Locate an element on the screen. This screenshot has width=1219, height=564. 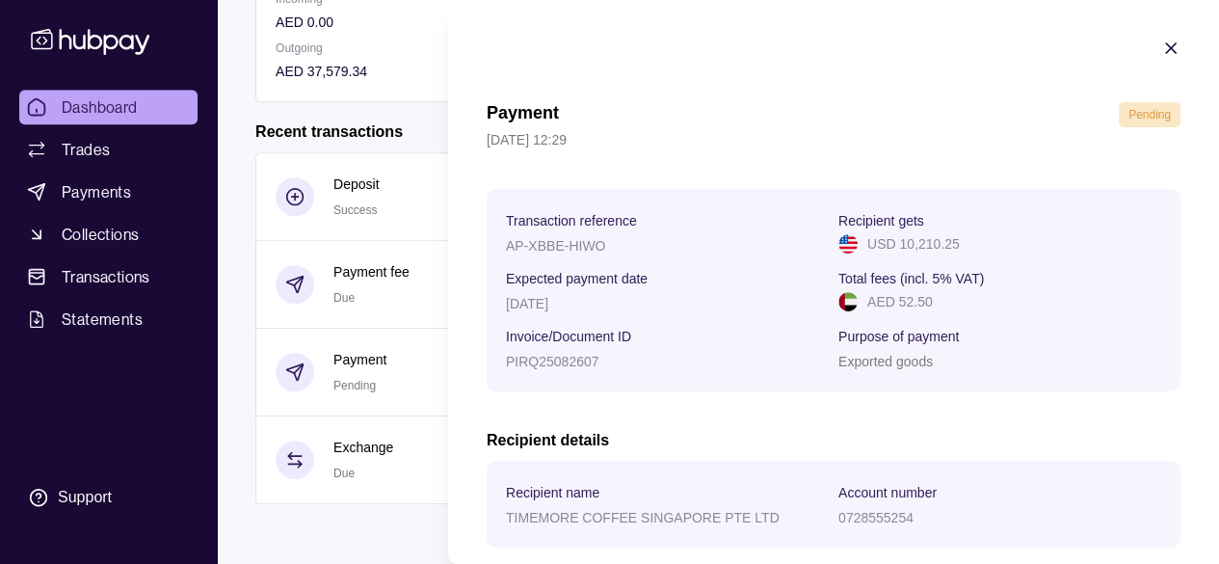
p: Exported goods is located at coordinates (885, 361).